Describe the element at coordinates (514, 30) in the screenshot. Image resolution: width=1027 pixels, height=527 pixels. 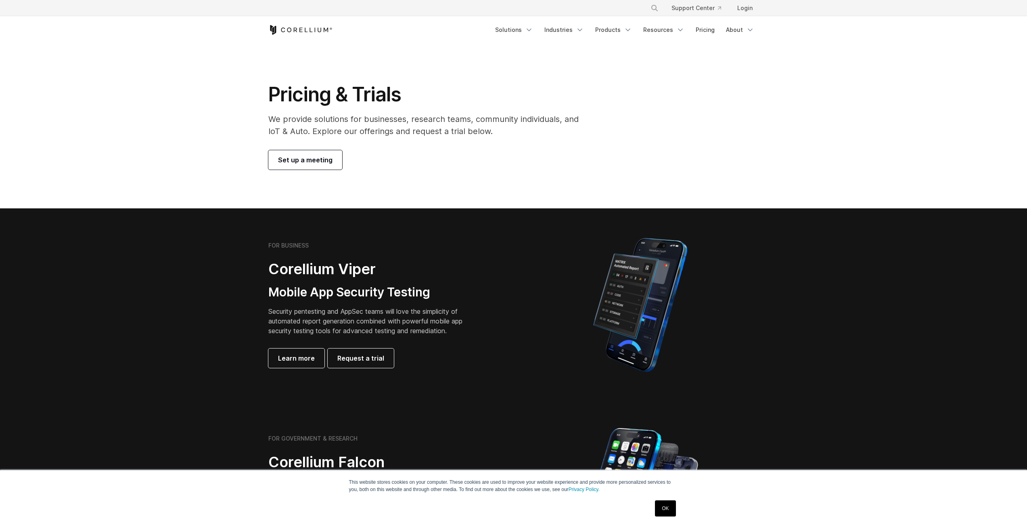
I see `a: Solutions` at that location.